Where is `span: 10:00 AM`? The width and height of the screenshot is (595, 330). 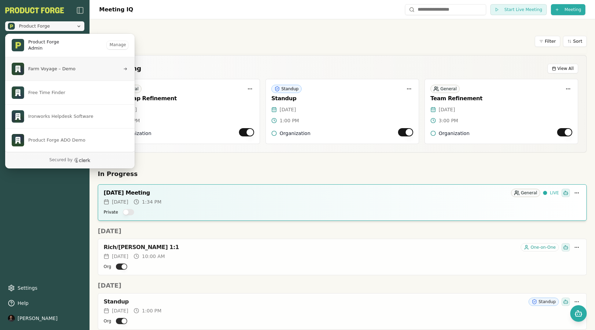 span: 10:00 AM is located at coordinates (153, 256).